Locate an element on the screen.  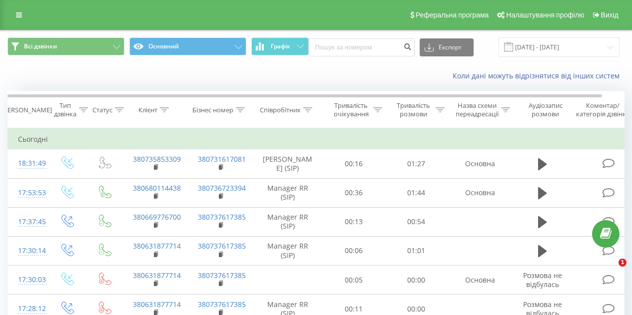
div: 17:30:03 is located at coordinates (28, 280).